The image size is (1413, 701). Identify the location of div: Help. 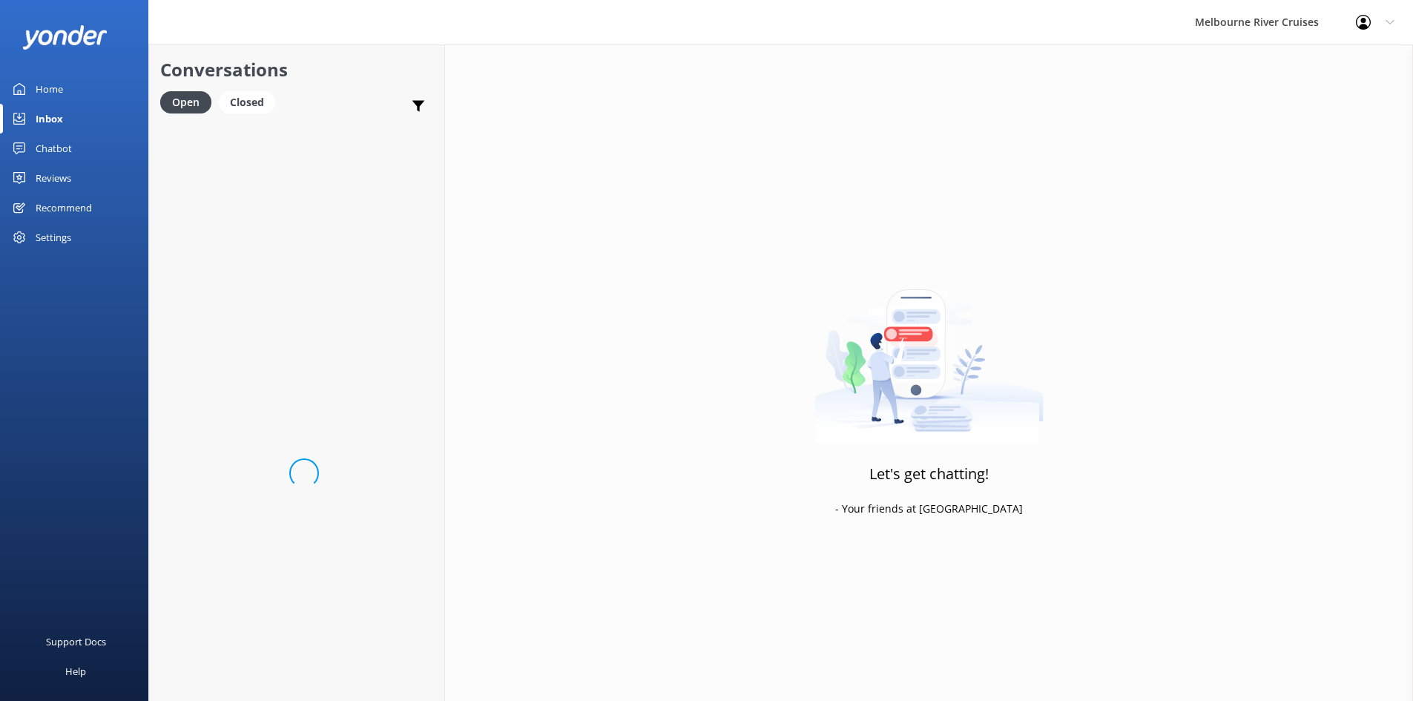
(76, 671).